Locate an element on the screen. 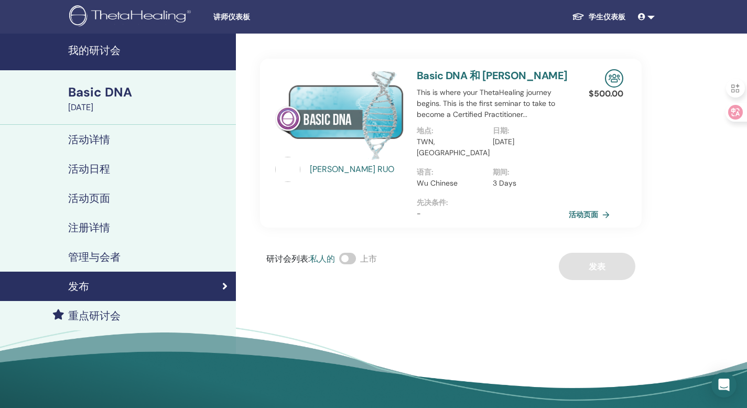 This screenshot has width=747, height=408. h4: 发布 is located at coordinates (79, 286).